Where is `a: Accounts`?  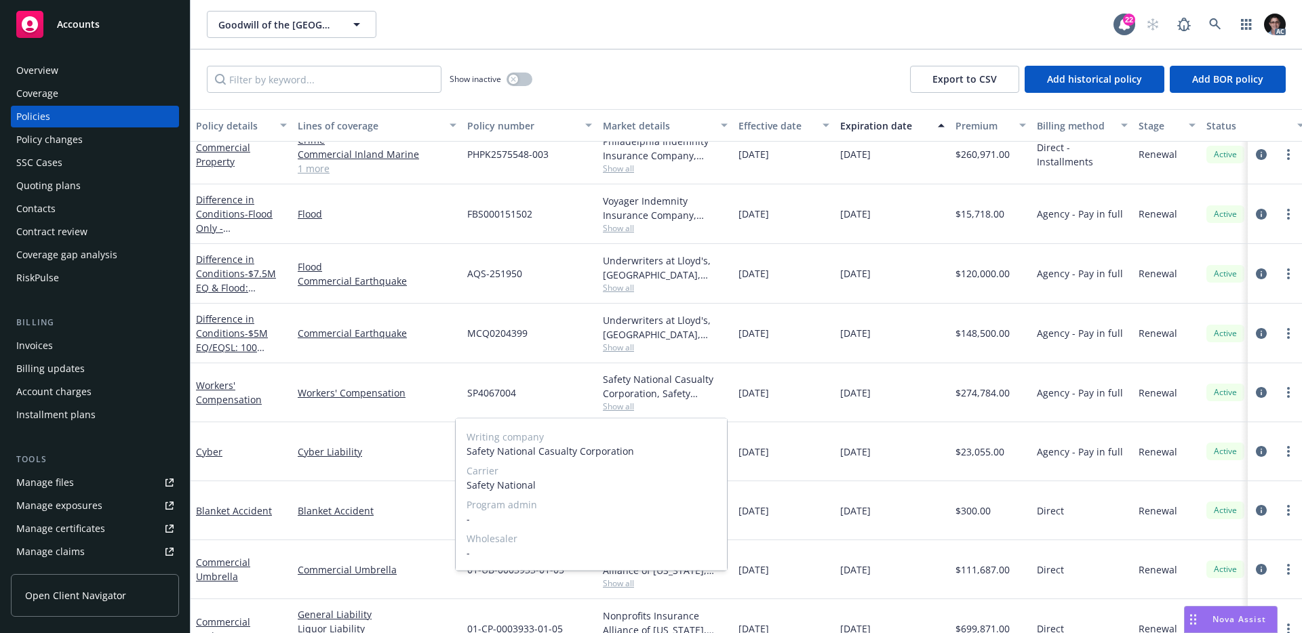
a: Accounts is located at coordinates (95, 24).